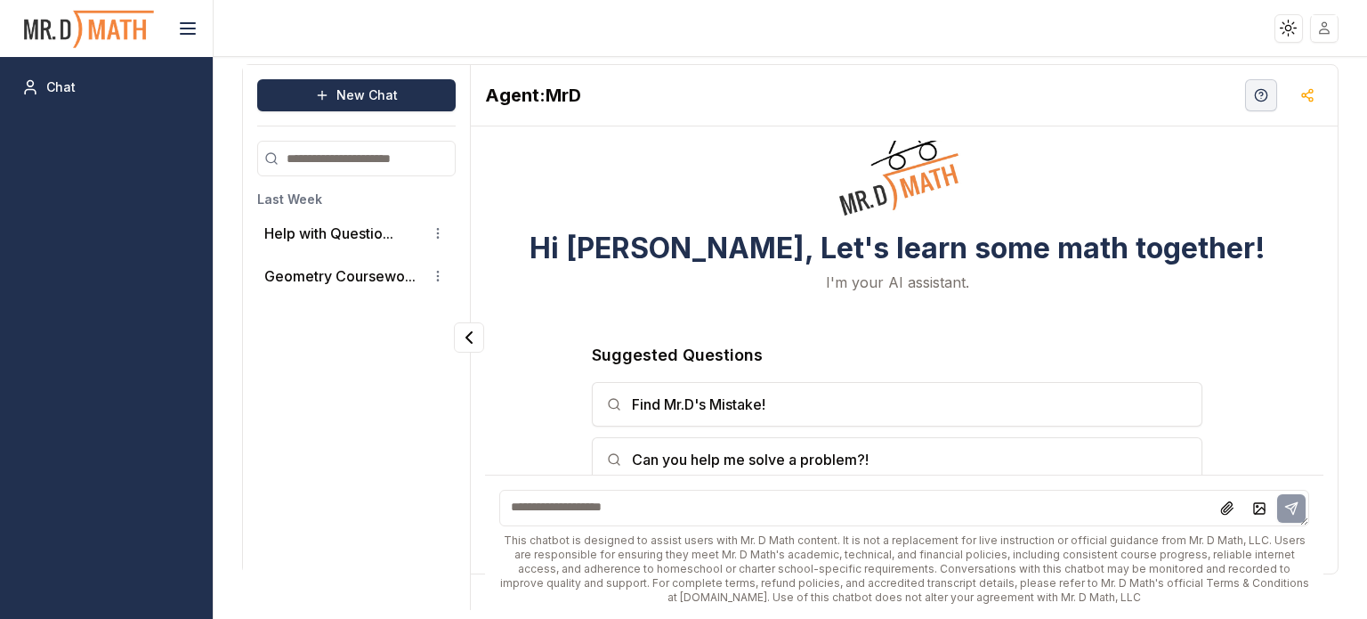  I want to click on button: Collapse panel, so click(469, 337).